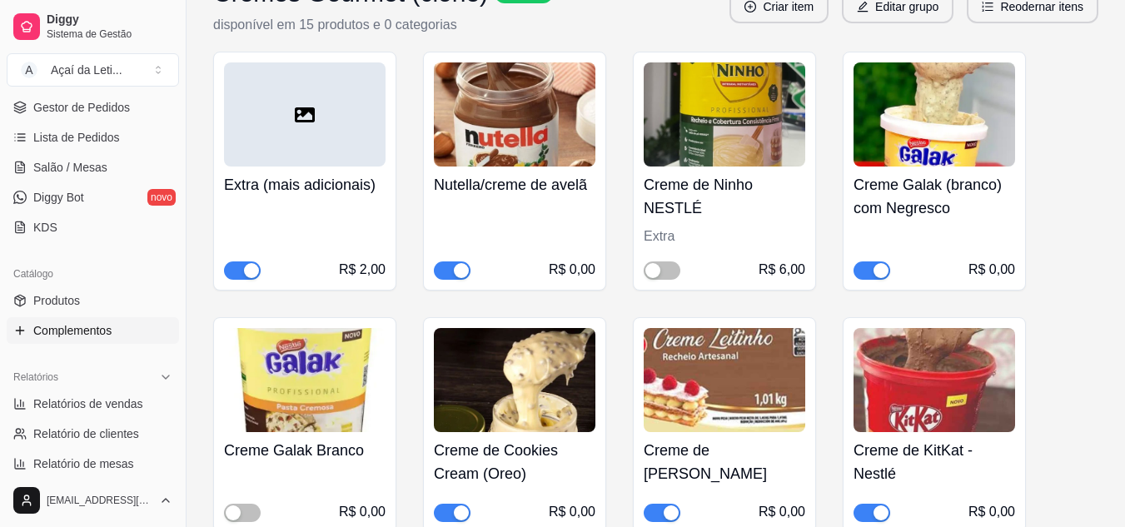 The image size is (1125, 527). What do you see at coordinates (88, 404) in the screenshot?
I see `span: Relatórios de vendas` at bounding box center [88, 404].